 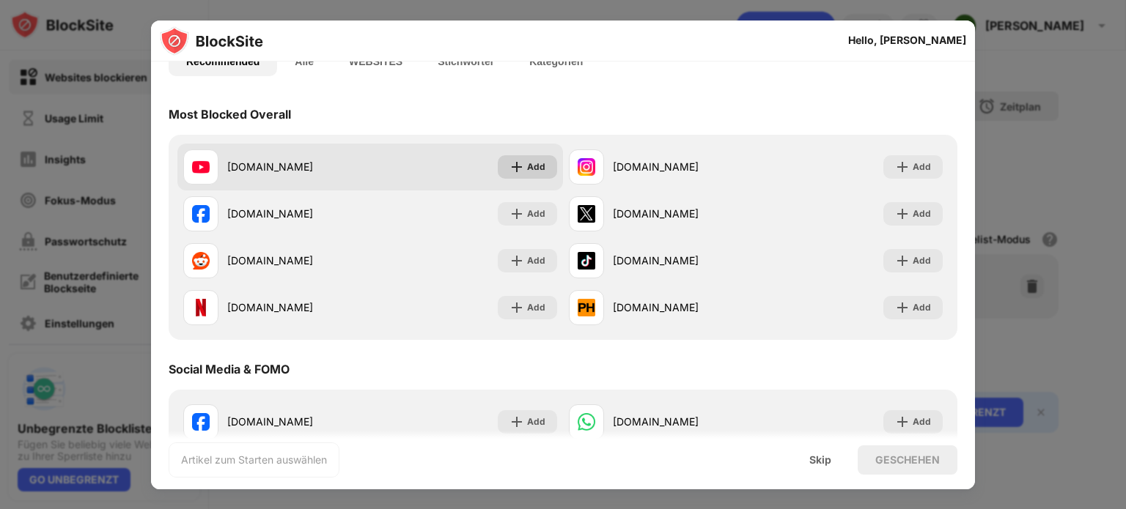 I want to click on button: Alle, so click(x=304, y=62).